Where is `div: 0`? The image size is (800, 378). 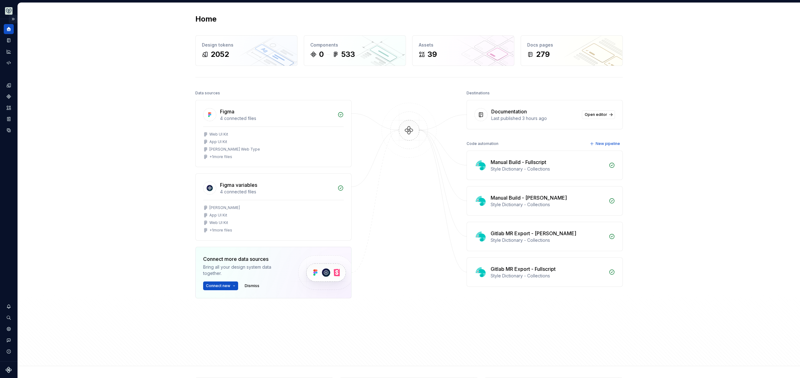
div: 0 is located at coordinates (321, 54).